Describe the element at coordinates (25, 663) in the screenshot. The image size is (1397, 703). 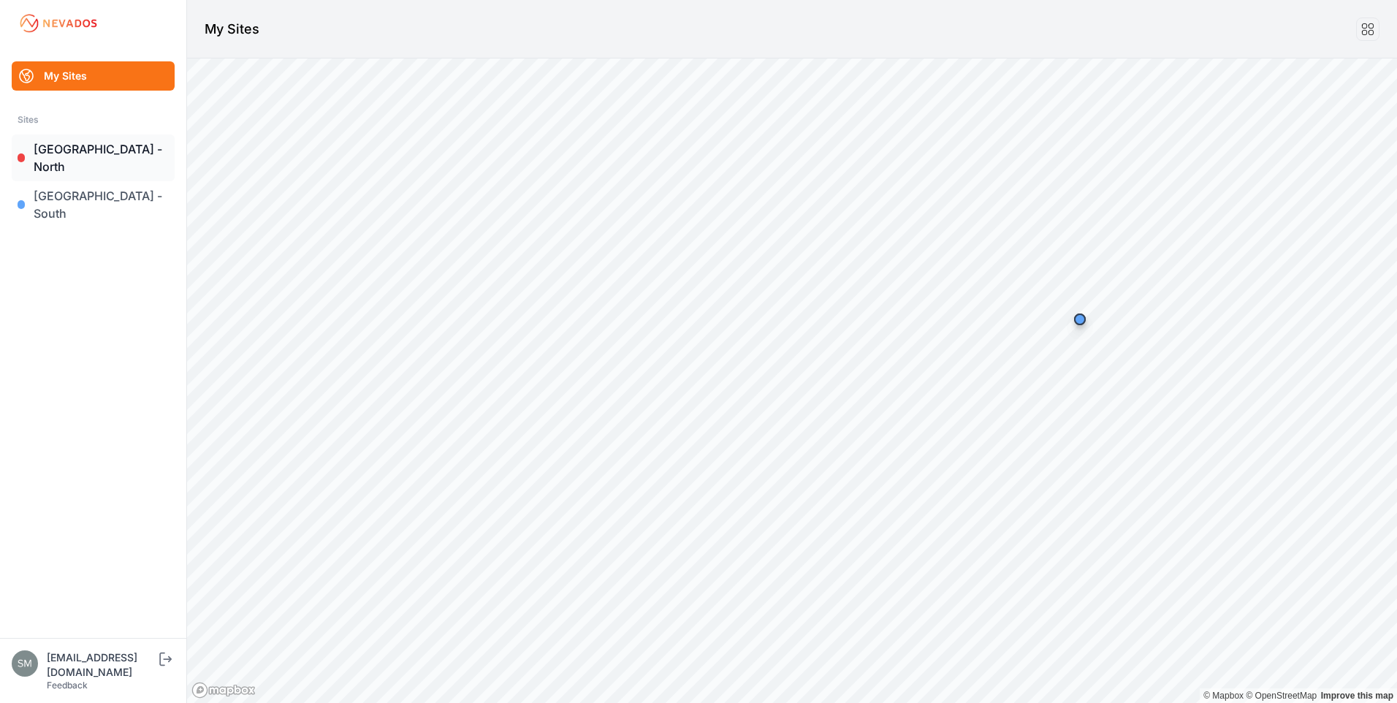
I see `img: smishra@gspp.com` at that location.